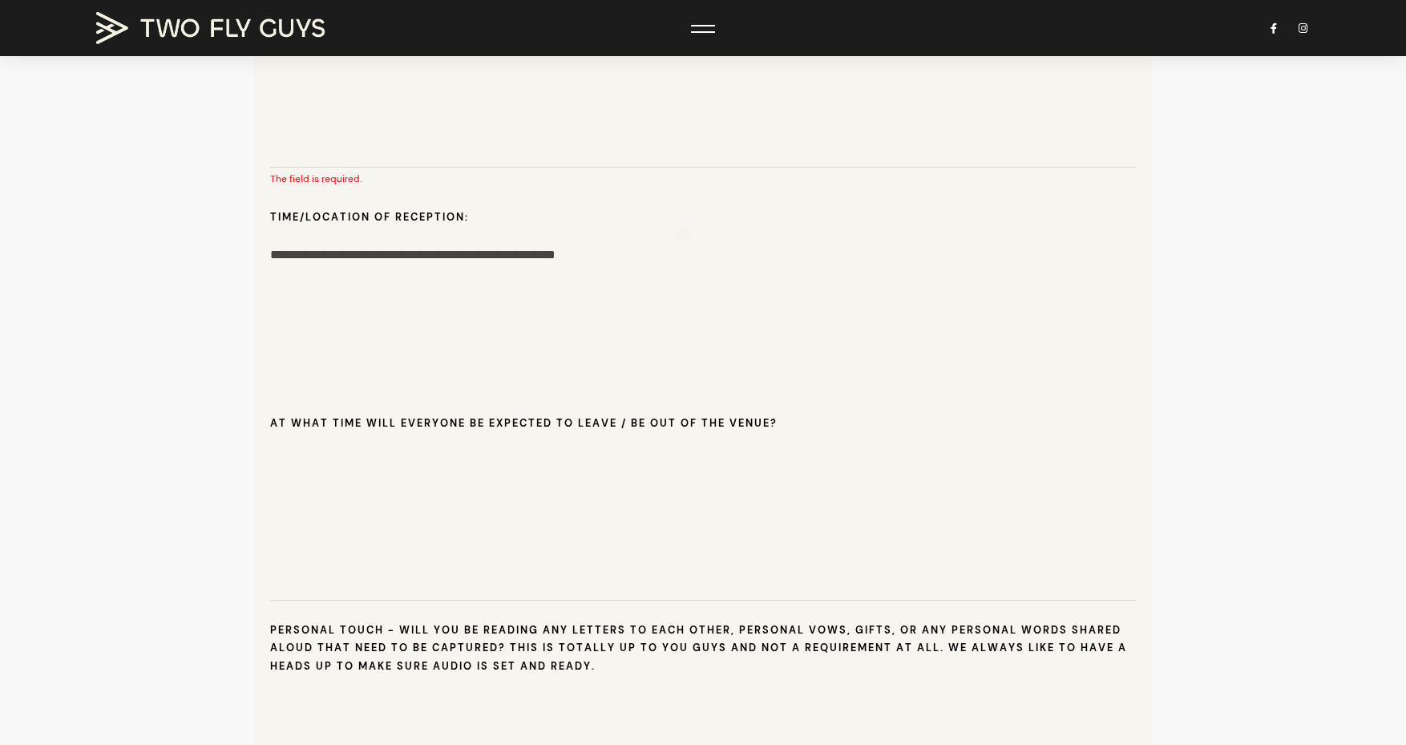 The width and height of the screenshot is (1406, 745). I want to click on h6: Personal Touch - Will you be reading any letters to each other, personal vows, gifts, or any pers..., so click(703, 648).